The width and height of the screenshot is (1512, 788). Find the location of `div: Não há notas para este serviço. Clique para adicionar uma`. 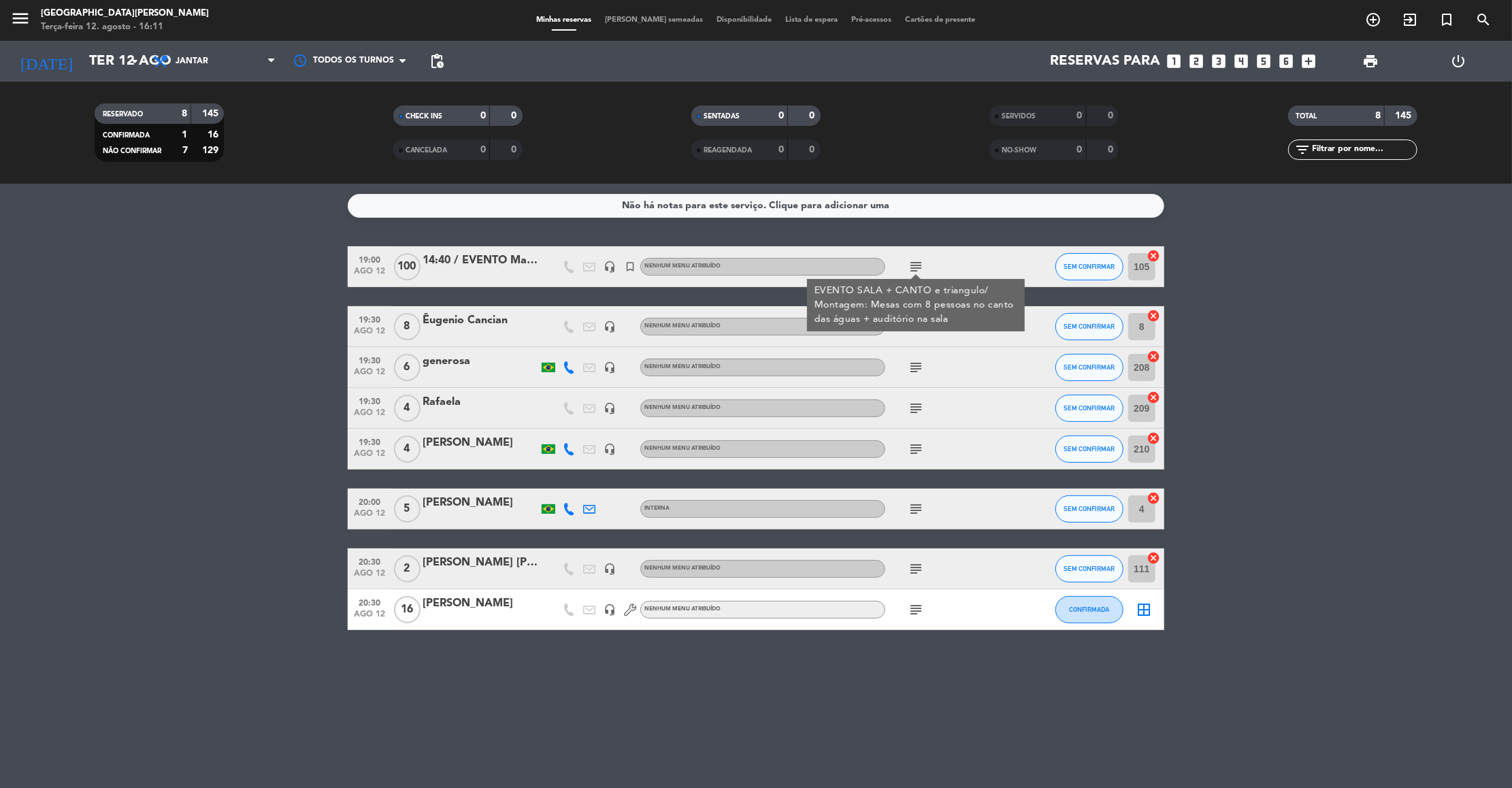

div: Não há notas para este serviço. Clique para adicionar uma is located at coordinates (756, 205).